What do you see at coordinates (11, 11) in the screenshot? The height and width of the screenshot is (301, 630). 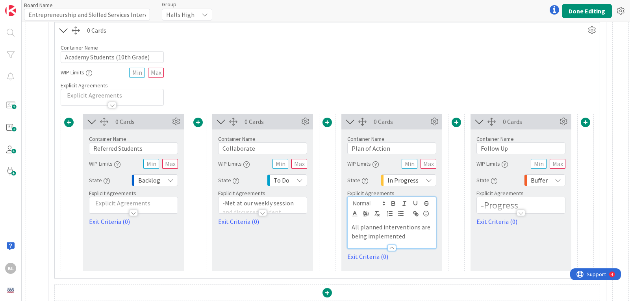 I see `img: Visit kanbanzone.com` at bounding box center [11, 11].